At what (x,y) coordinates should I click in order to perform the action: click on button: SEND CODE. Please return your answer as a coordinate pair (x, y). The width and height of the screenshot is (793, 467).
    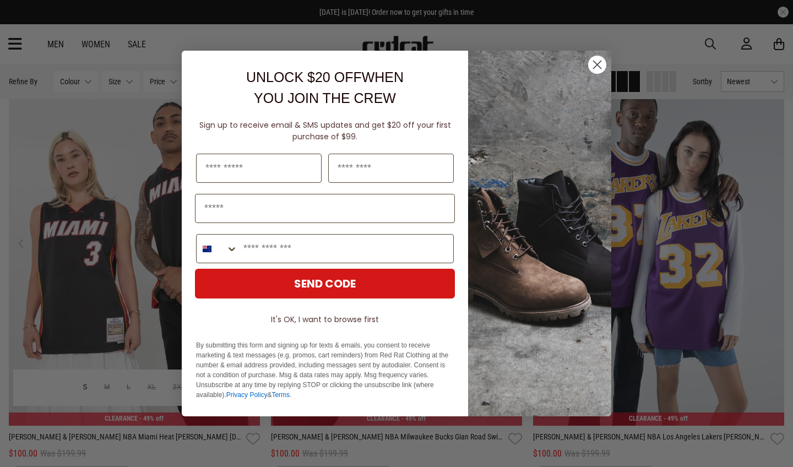
    Looking at the image, I should click on (325, 284).